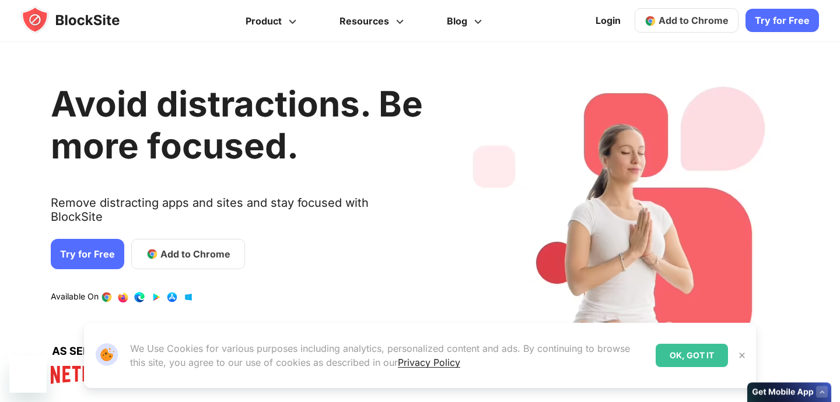  Describe the element at coordinates (608, 21) in the screenshot. I see `a: Login` at that location.